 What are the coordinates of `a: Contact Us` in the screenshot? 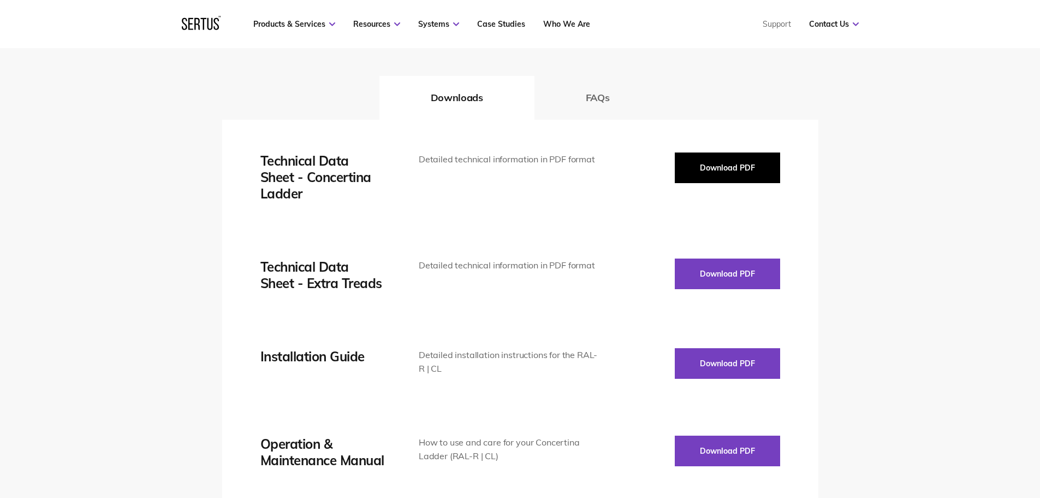 It's located at (834, 24).